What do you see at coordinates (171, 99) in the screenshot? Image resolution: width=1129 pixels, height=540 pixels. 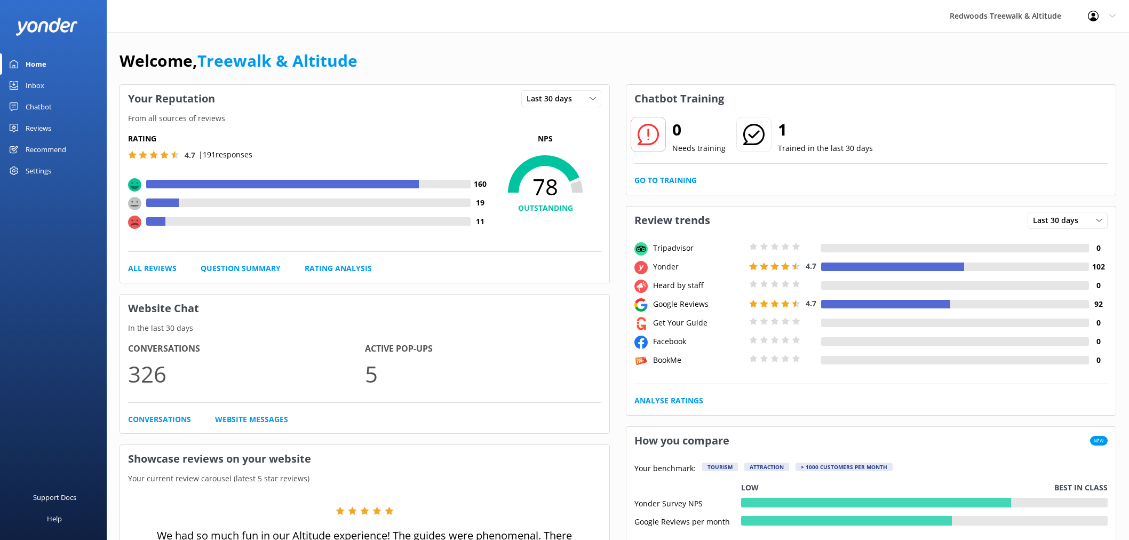 I see `h3: Your Reputation` at bounding box center [171, 99].